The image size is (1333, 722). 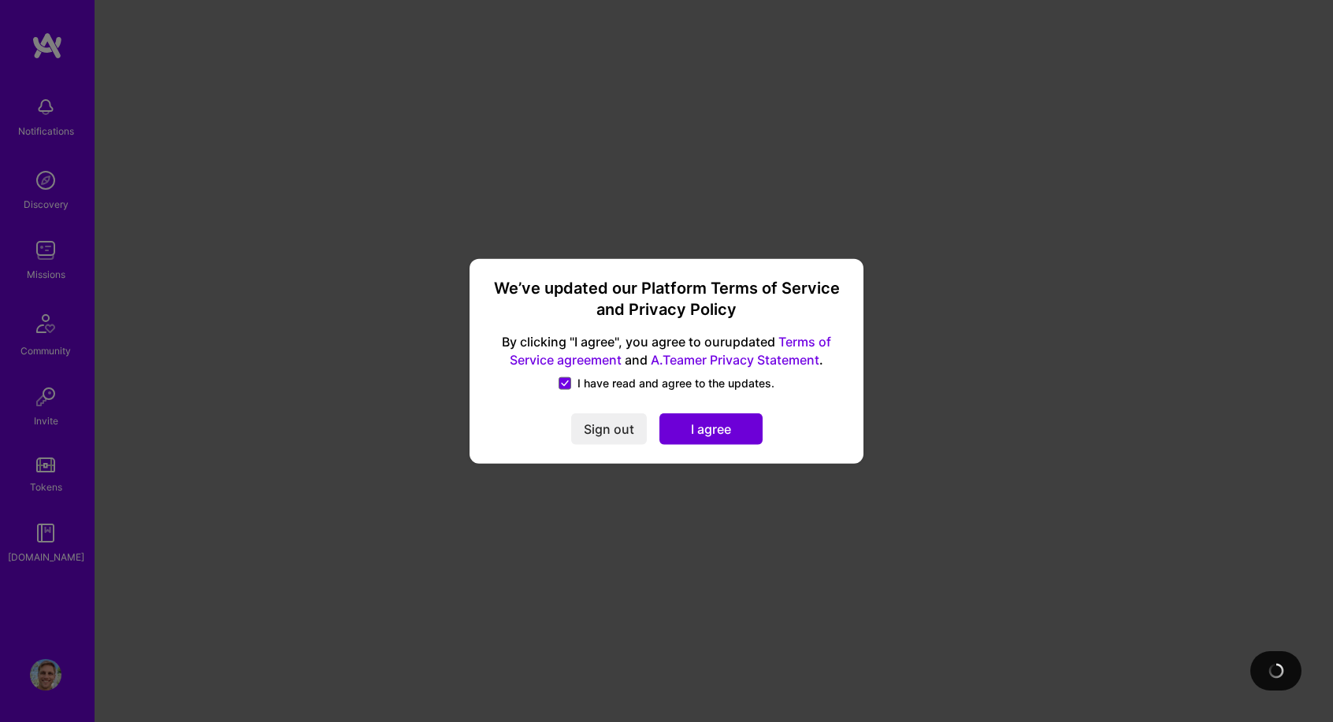 I want to click on img: loading, so click(x=1275, y=671).